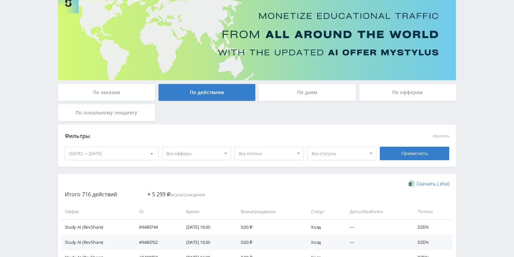 This screenshot has height=257, width=514. What do you see at coordinates (339, 153) in the screenshot?
I see `span: Все статусы` at bounding box center [339, 153].